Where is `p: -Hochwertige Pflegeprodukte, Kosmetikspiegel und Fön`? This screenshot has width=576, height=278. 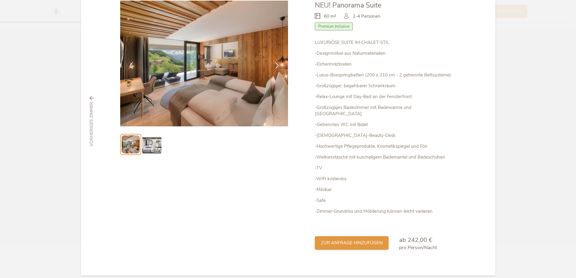
p: -Hochwertige Pflegeprodukte, Kosmetikspiegel und Fön is located at coordinates (385, 146).